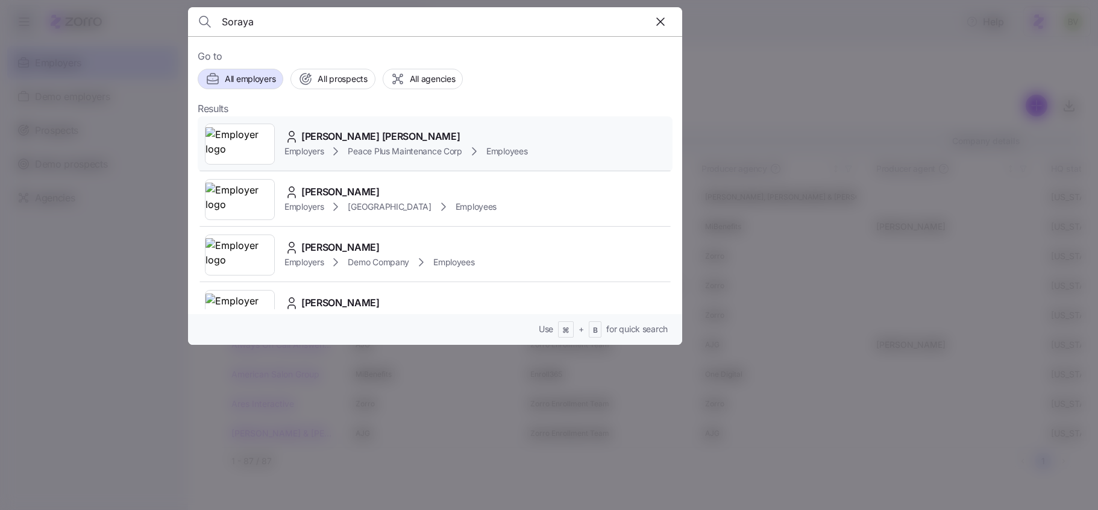 This screenshot has width=1098, height=510. Describe the element at coordinates (250, 79) in the screenshot. I see `span: All employers` at that location.